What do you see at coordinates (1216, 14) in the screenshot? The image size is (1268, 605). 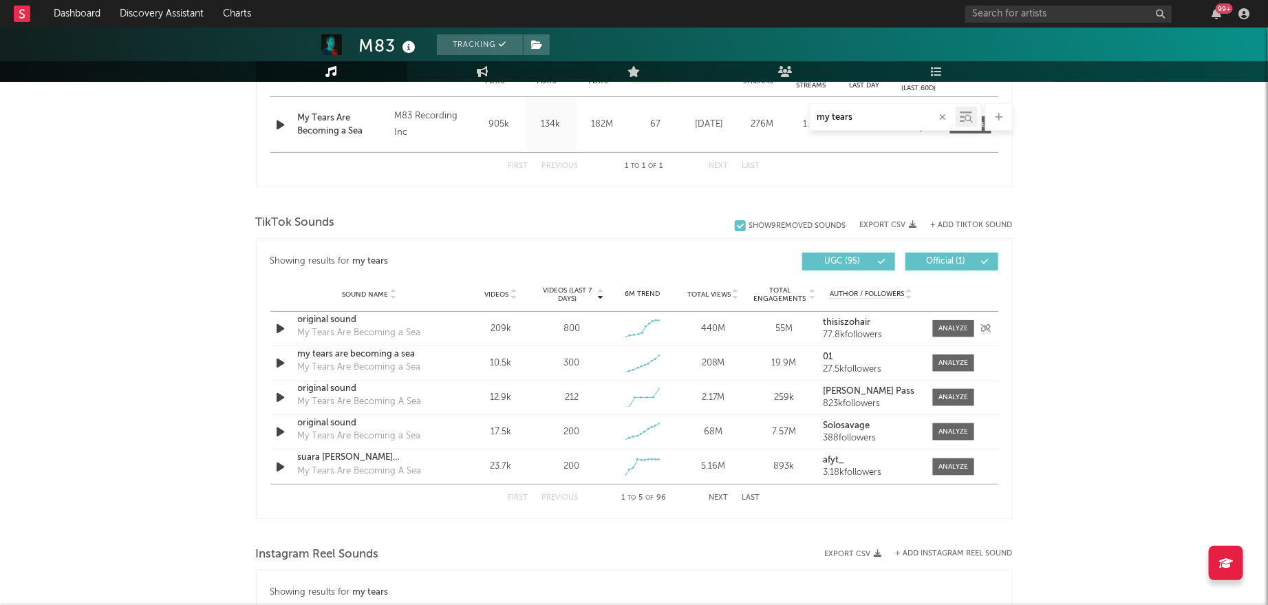 I see `button: 99+` at bounding box center [1216, 14].